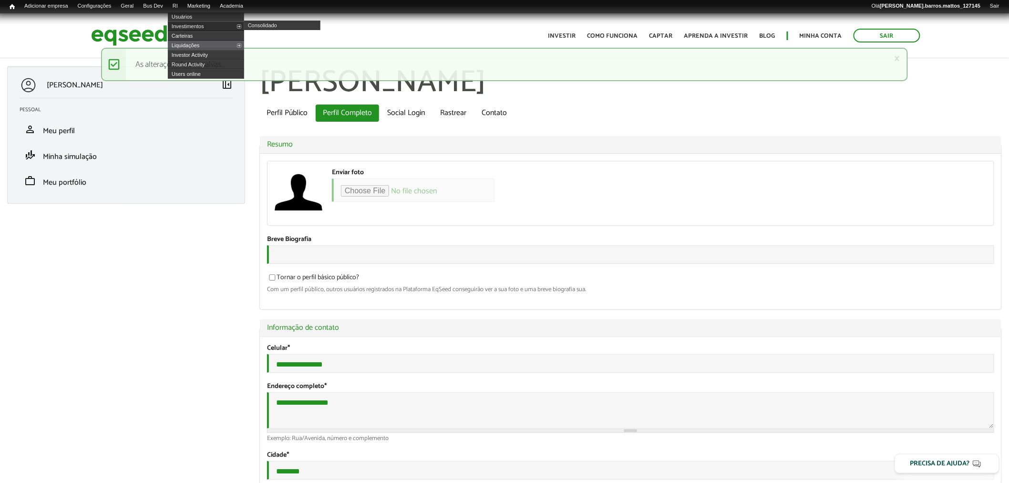 Image resolution: width=1009 pixels, height=483 pixels. What do you see at coordinates (313, 279) in the screenshot?
I see `label: Tornar o perfil básico público?` at bounding box center [313, 279].